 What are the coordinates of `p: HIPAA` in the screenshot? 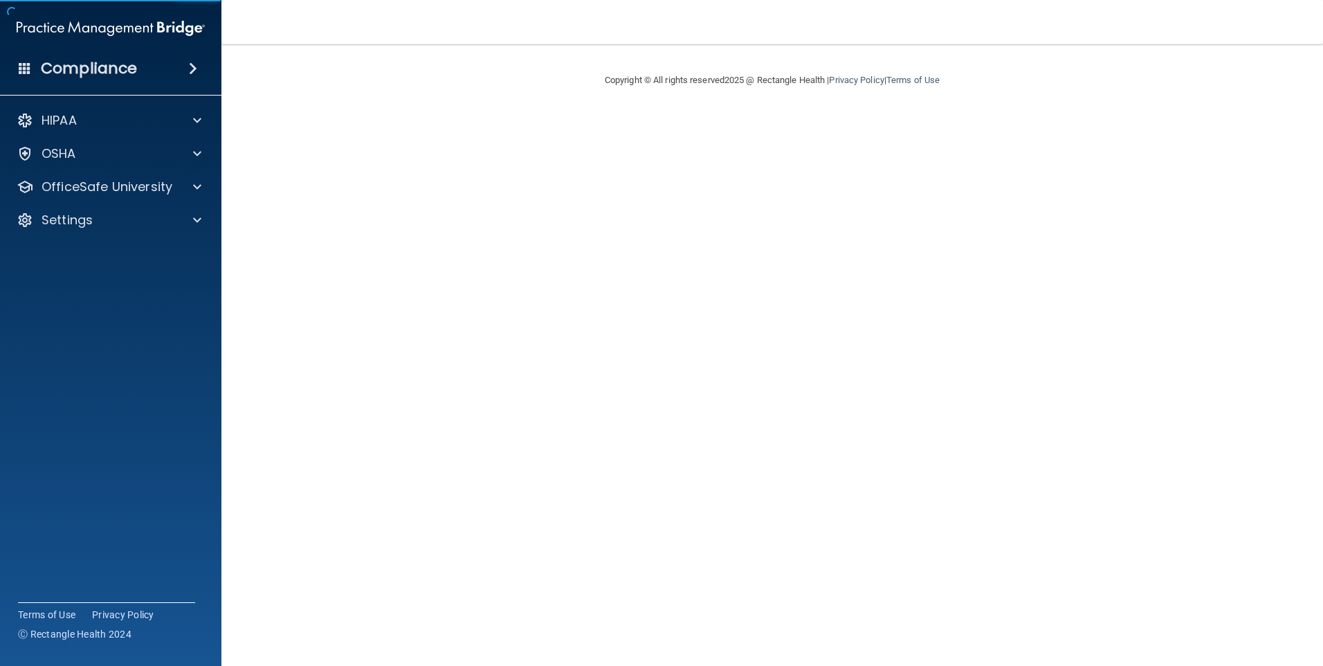 It's located at (59, 120).